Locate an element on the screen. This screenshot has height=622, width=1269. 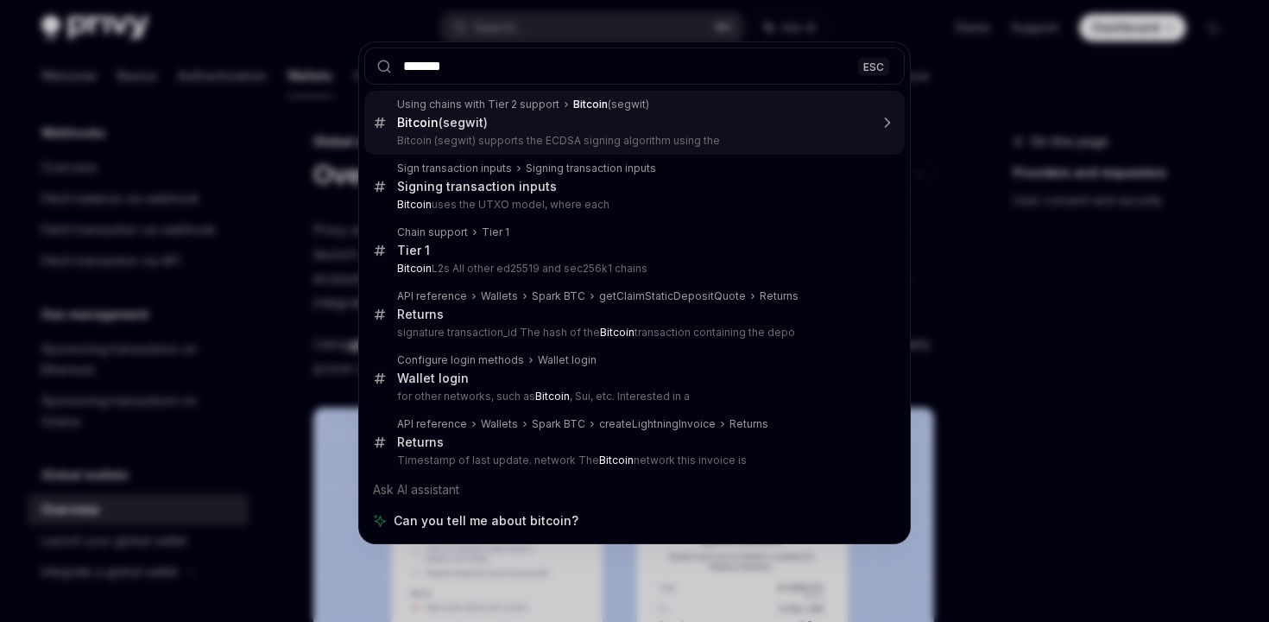
span: Can you tell me about bitcoin? is located at coordinates (486, 521).